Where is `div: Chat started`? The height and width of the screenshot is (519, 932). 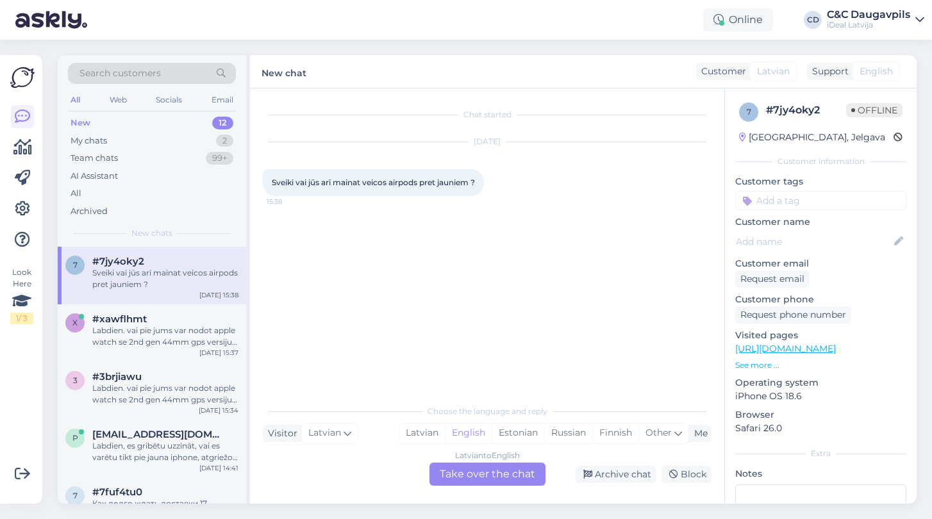
div: Chat started is located at coordinates (487, 115).